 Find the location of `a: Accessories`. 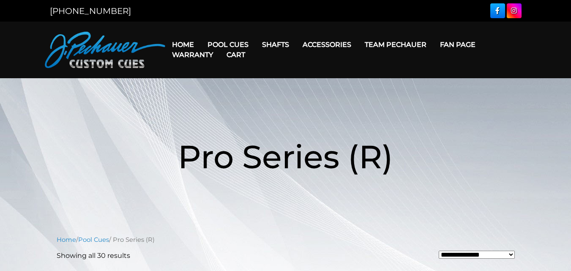

a: Accessories is located at coordinates (327, 44).